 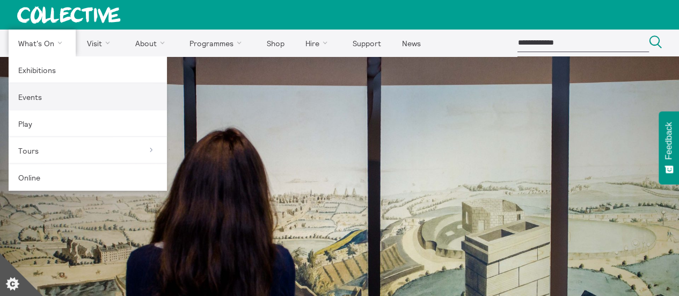 What do you see at coordinates (87, 177) in the screenshot?
I see `a: Online` at bounding box center [87, 177].